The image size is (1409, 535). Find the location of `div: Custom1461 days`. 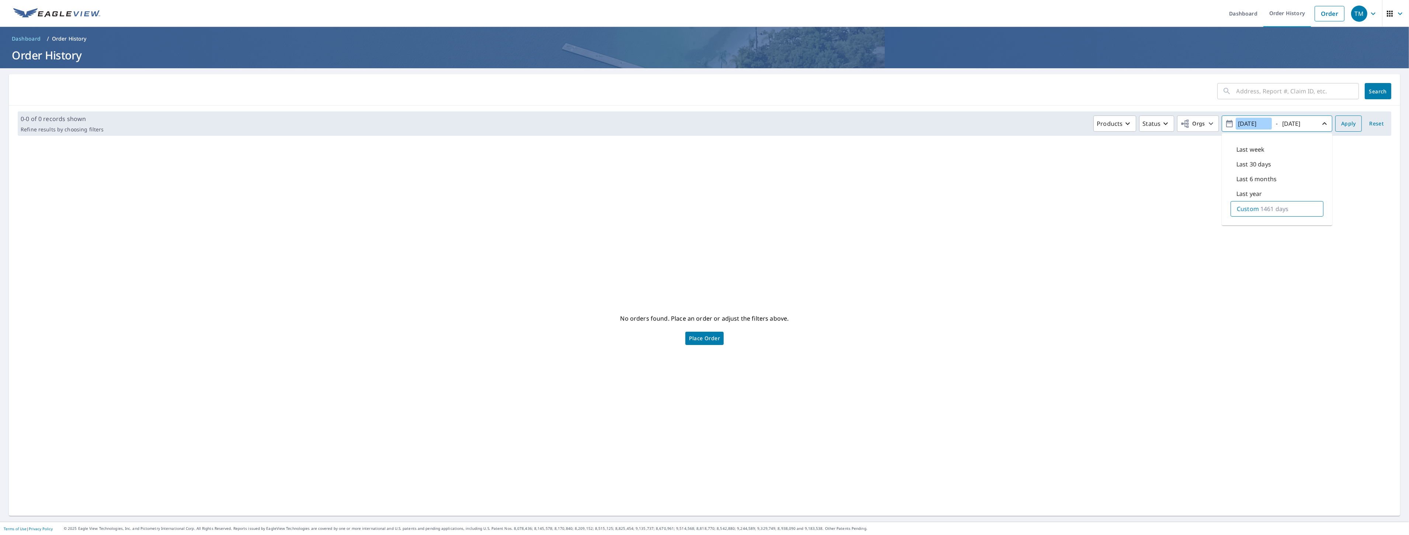

div: Custom1461 days is located at coordinates (1277, 209).